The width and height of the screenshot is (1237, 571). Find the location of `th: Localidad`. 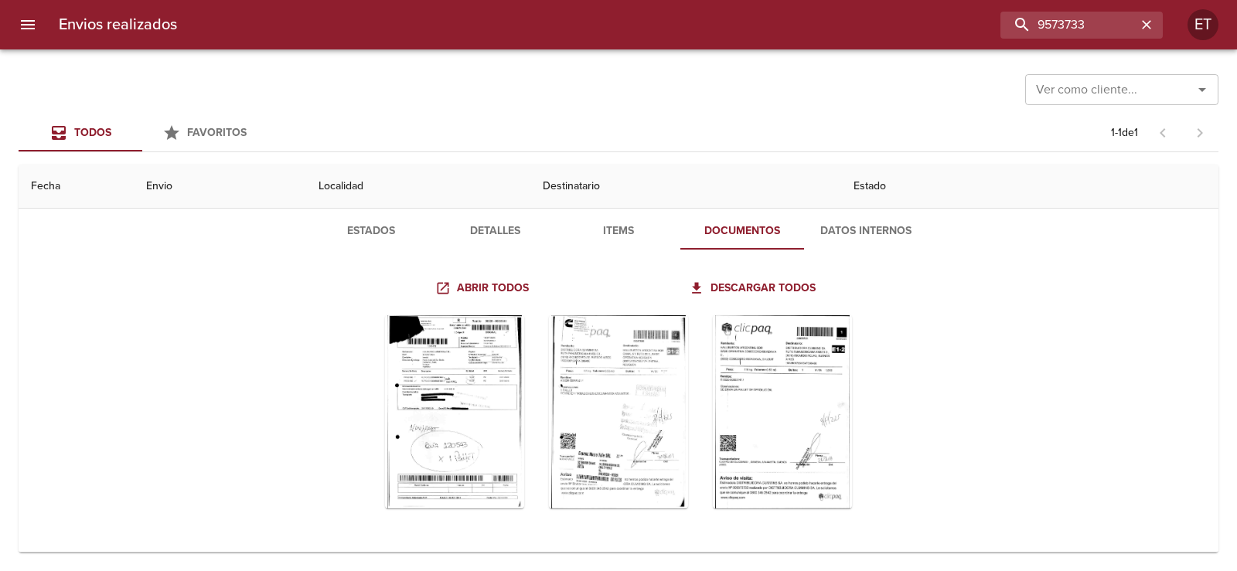

th: Localidad is located at coordinates (418, 186).